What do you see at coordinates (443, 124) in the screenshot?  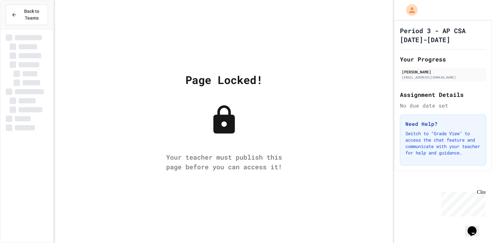 I see `h3: Need Help?` at bounding box center [443, 124].